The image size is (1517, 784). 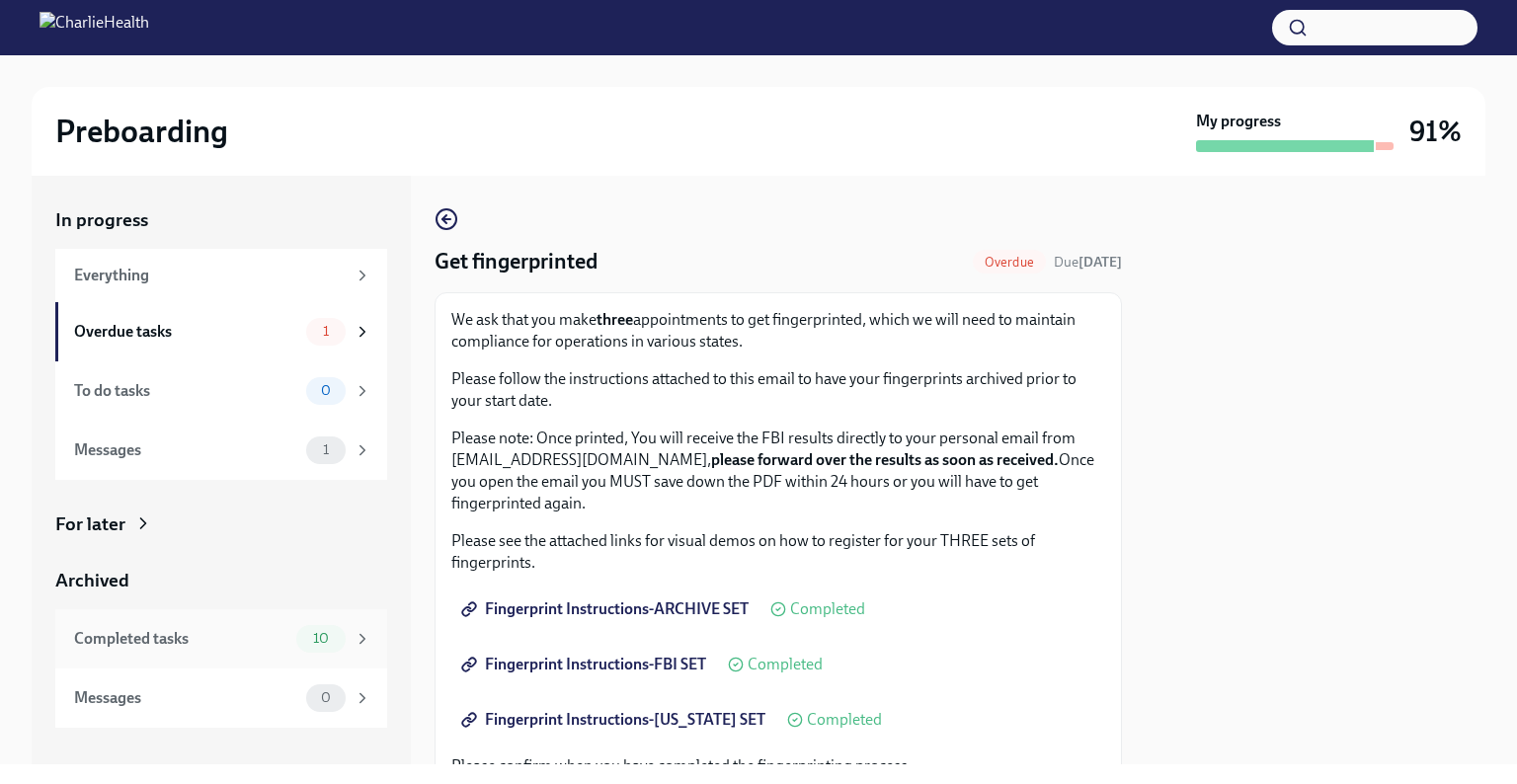 What do you see at coordinates (94, 28) in the screenshot?
I see `img: CharlieHealth` at bounding box center [94, 28].